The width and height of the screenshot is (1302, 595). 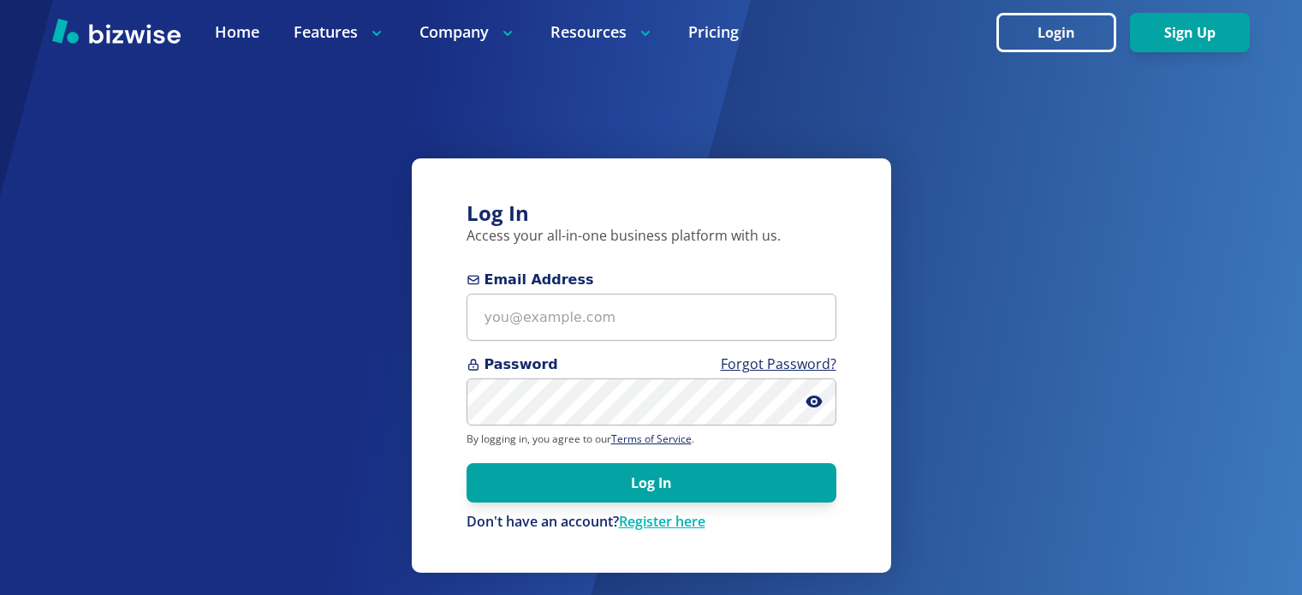 I want to click on a: Login, so click(x=1063, y=33).